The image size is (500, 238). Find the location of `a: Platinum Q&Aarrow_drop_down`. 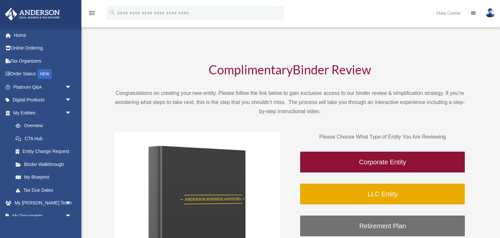

a: Platinum Q&Aarrow_drop_down is located at coordinates (43, 87).